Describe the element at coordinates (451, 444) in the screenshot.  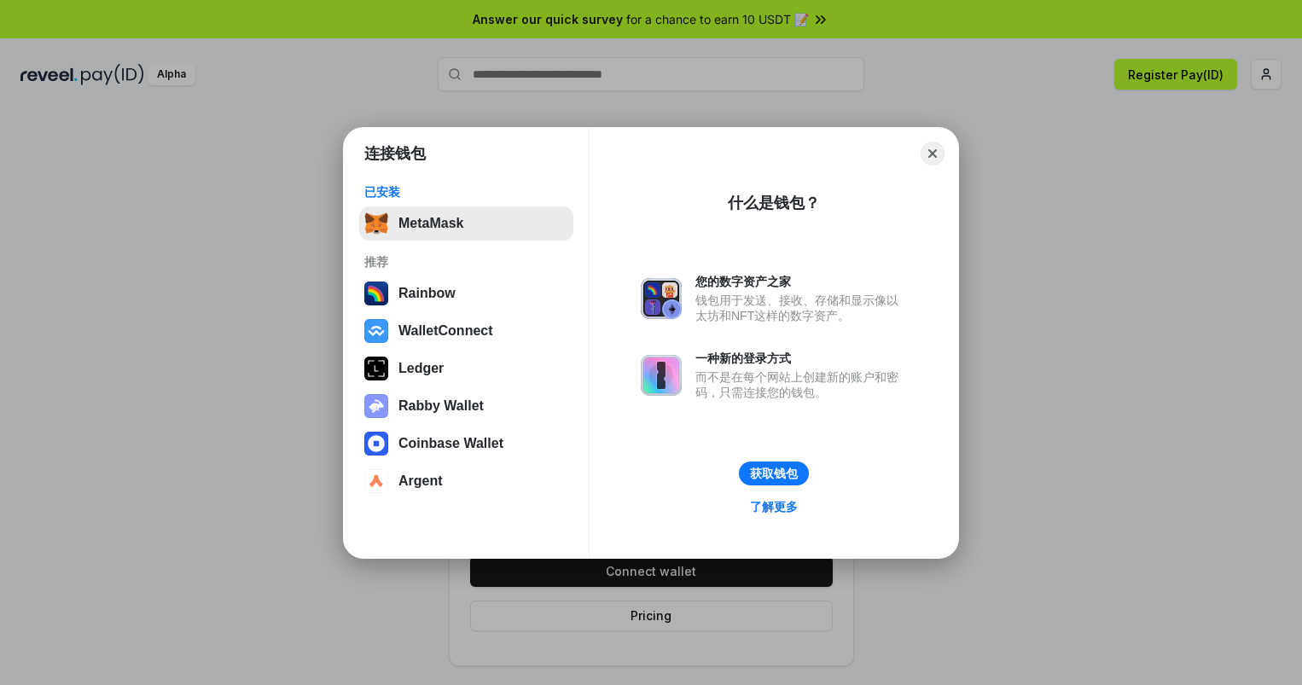
I see `div: Coinbase Wallet` at that location.